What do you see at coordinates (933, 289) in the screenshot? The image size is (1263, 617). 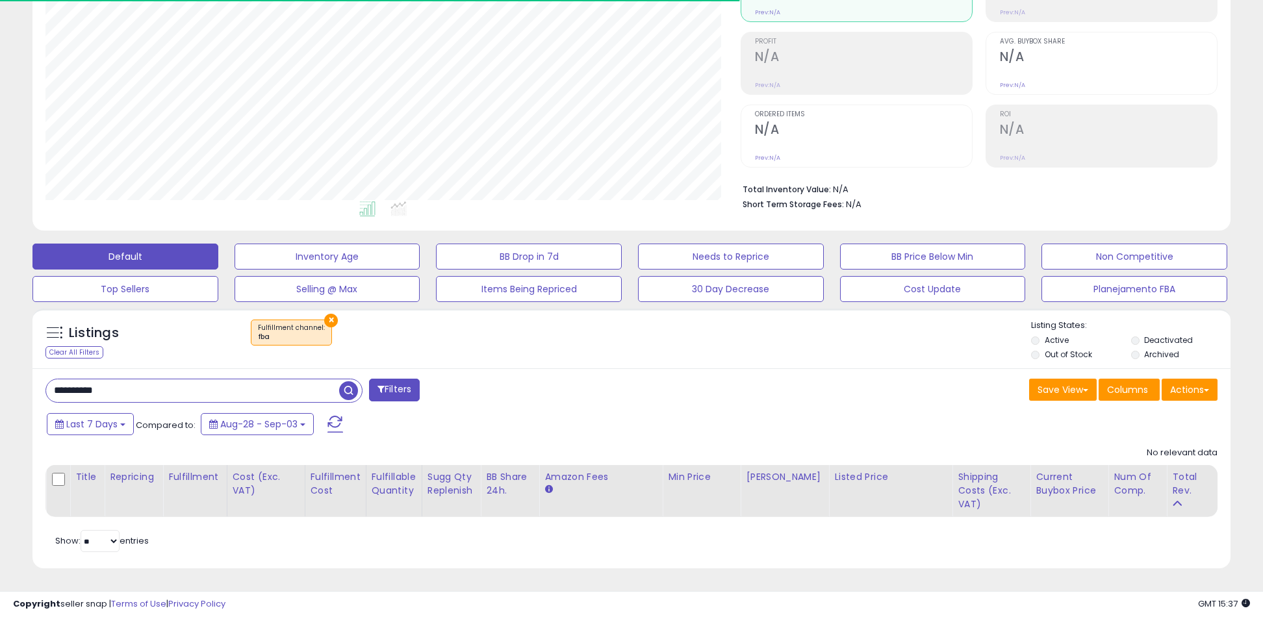 I see `button: Cost Update` at bounding box center [933, 289].